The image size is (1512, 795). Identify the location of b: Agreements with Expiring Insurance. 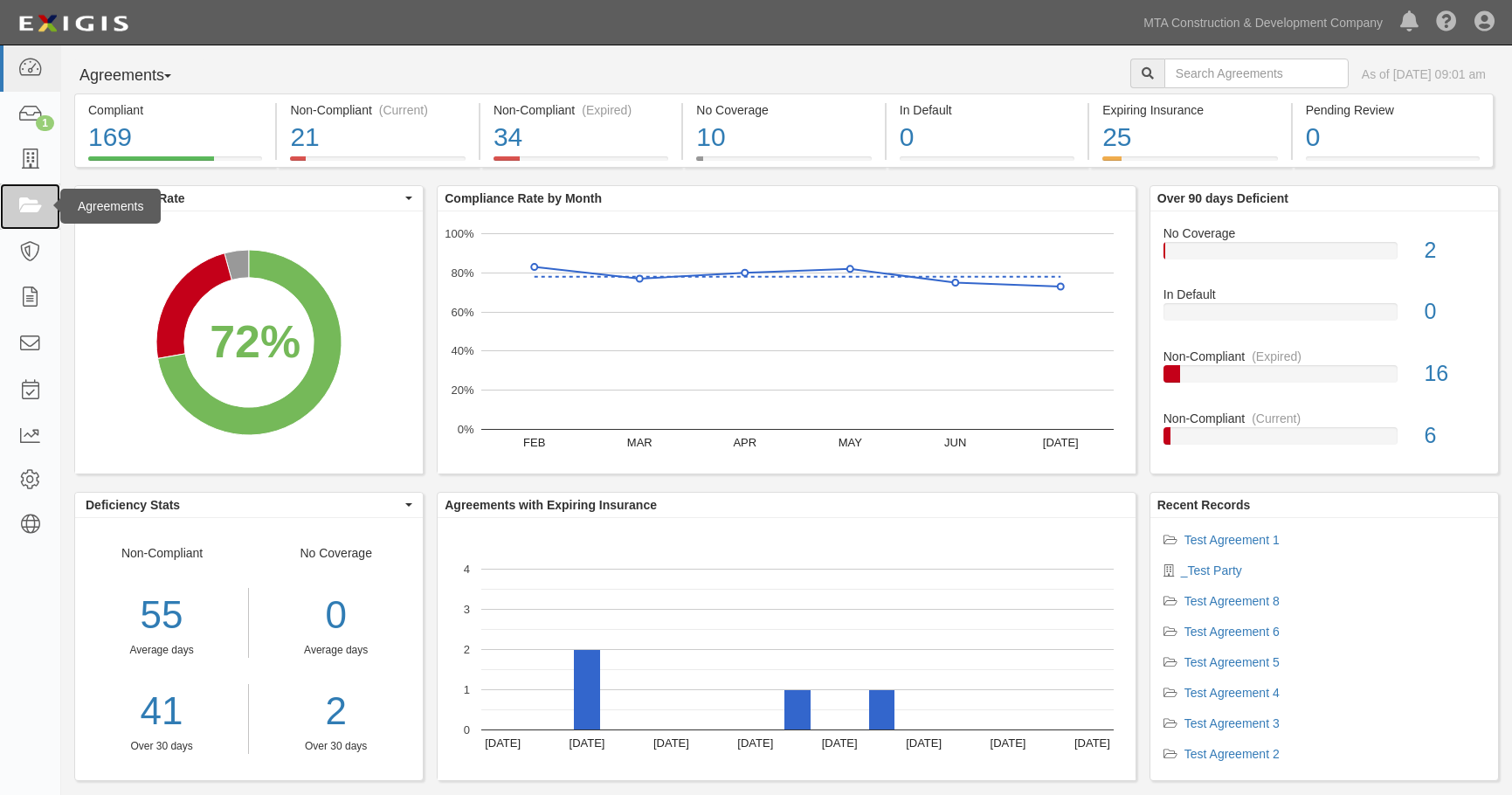
(551, 505).